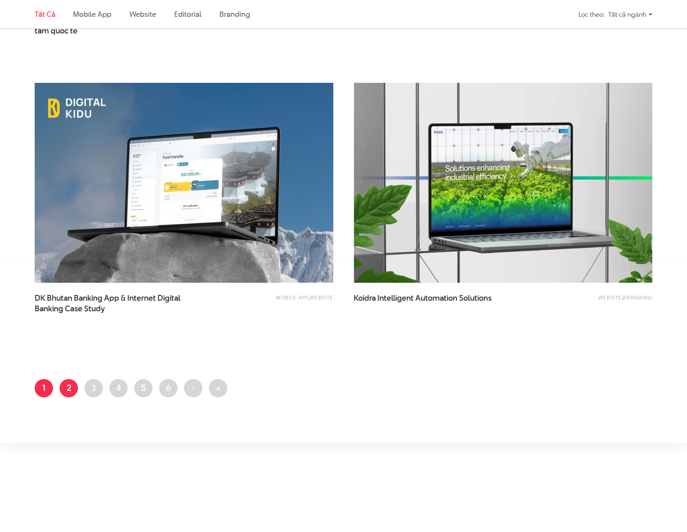 This screenshot has height=532, width=687. Describe the element at coordinates (365, 298) in the screenshot. I see `span: Koidra` at that location.